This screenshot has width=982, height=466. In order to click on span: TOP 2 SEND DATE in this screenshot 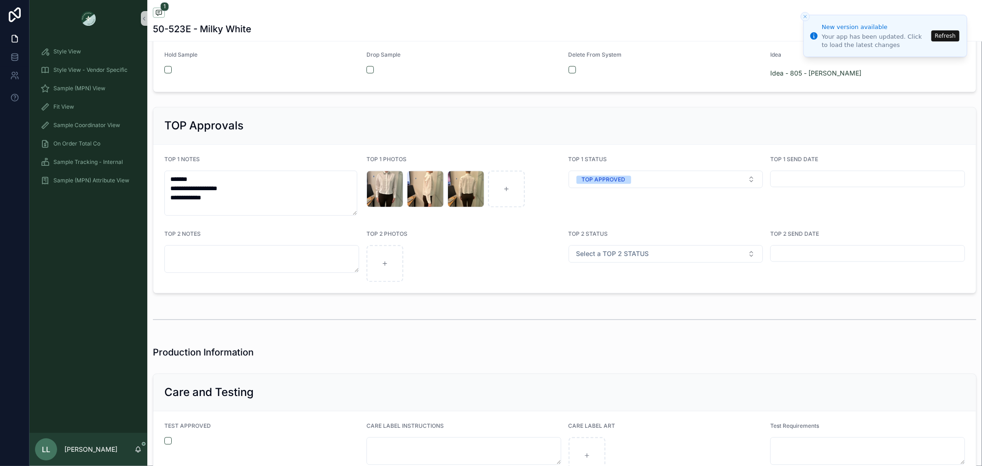, I will do `click(795, 233)`.